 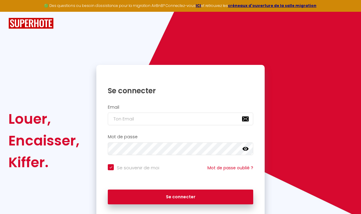 What do you see at coordinates (44, 119) in the screenshot?
I see `div: Louer,` at bounding box center [44, 119].